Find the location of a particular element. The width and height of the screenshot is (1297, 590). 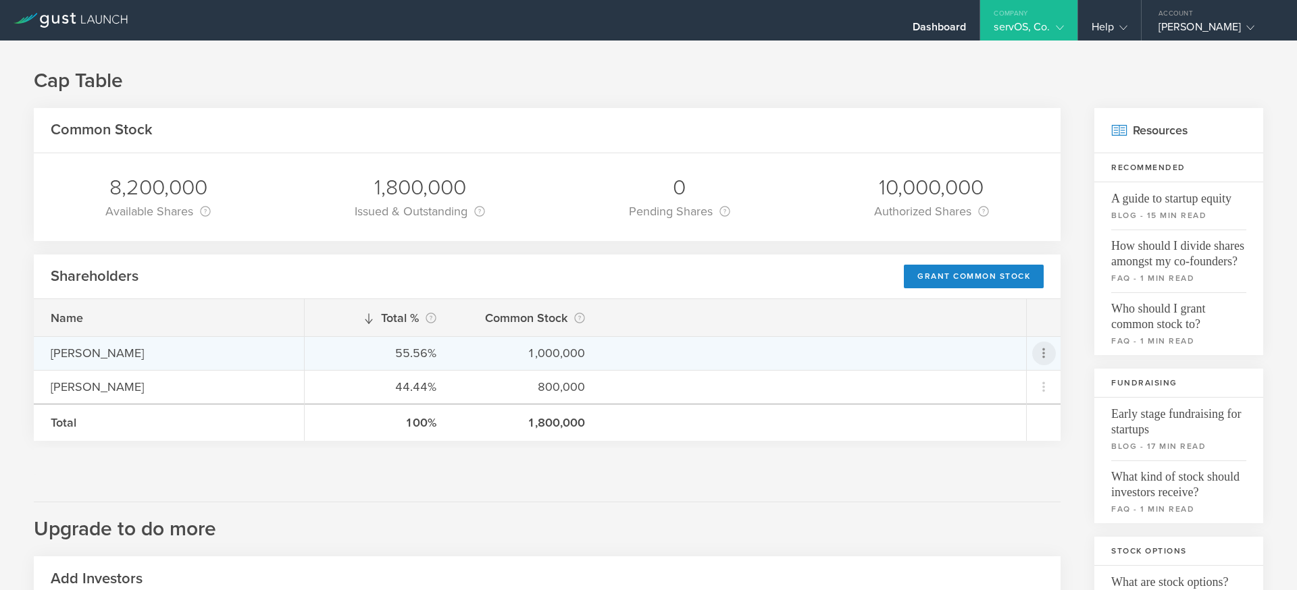

h3: Fundraising is located at coordinates (1178, 383).